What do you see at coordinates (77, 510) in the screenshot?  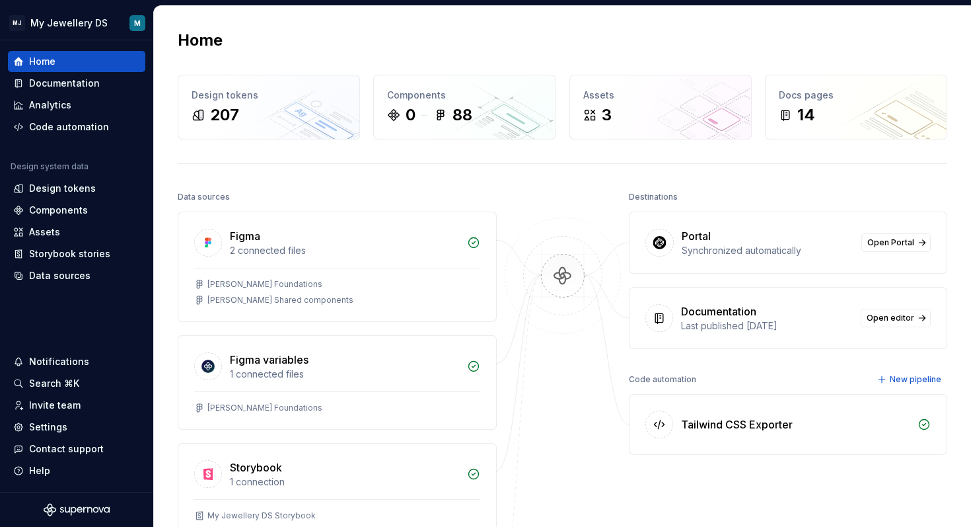 I see `svg: Supernova Logo` at bounding box center [77, 510].